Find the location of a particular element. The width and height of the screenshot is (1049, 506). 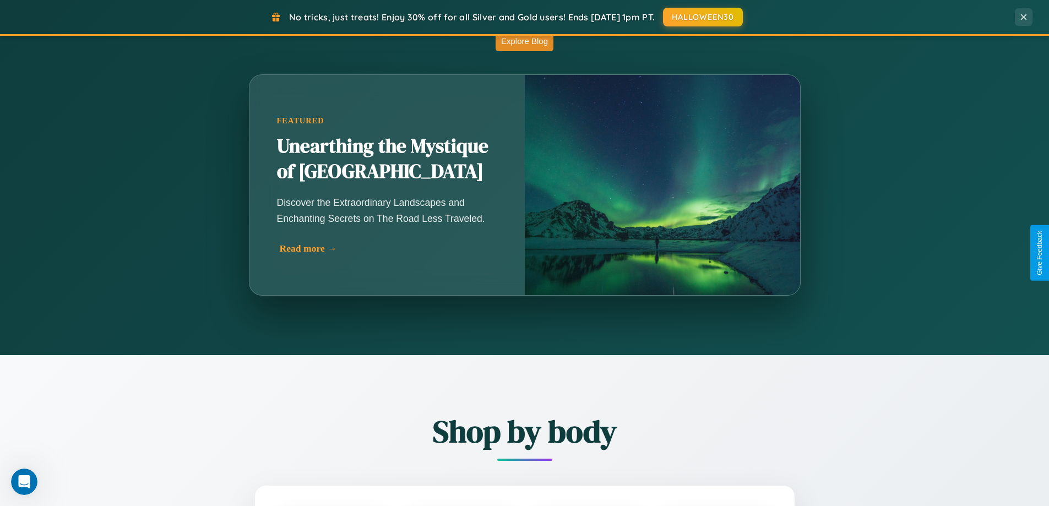

div: Featured is located at coordinates (387, 121).